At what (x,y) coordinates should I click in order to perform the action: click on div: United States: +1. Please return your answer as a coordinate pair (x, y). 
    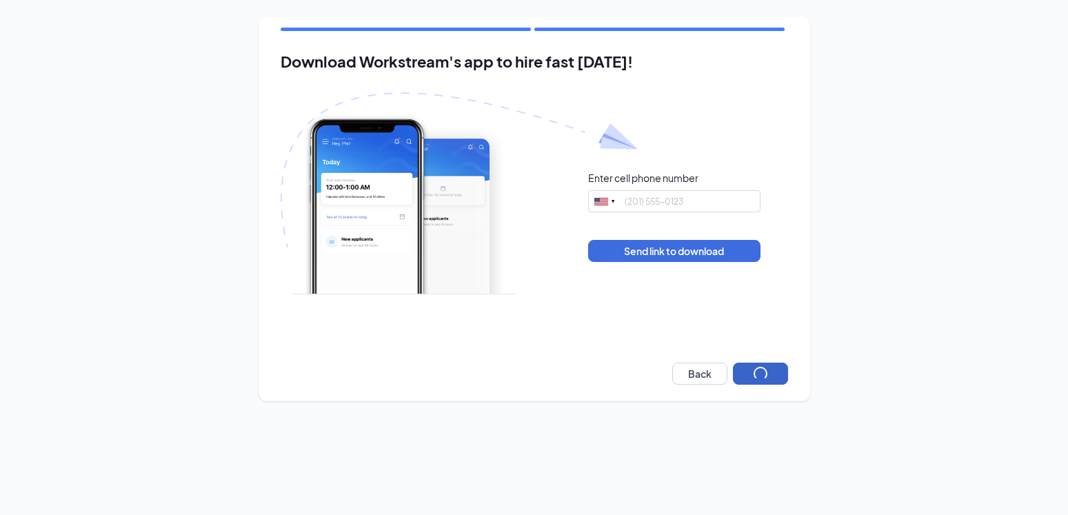
    Looking at the image, I should click on (605, 201).